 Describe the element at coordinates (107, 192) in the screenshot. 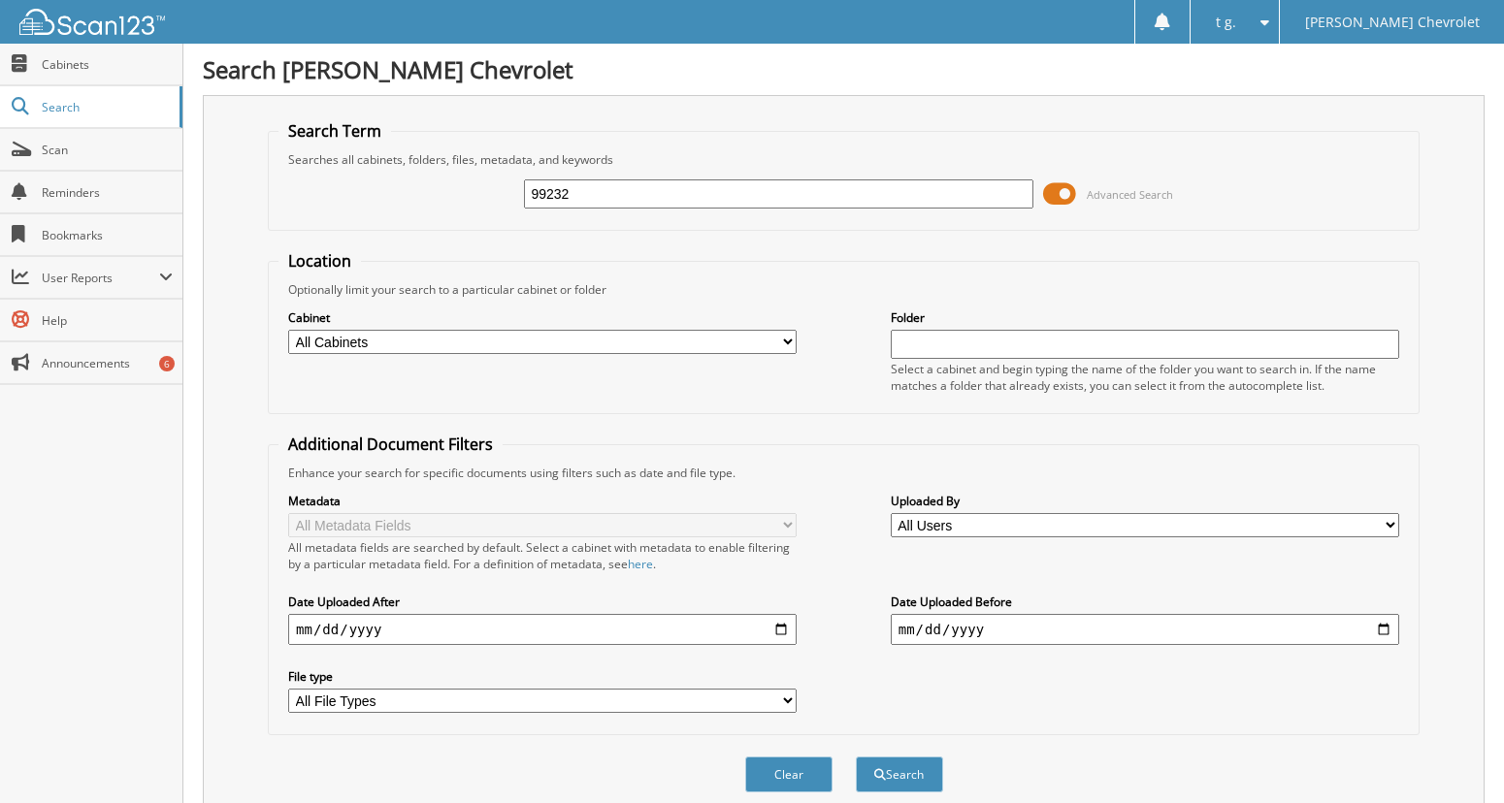

I see `span: Reminders` at that location.